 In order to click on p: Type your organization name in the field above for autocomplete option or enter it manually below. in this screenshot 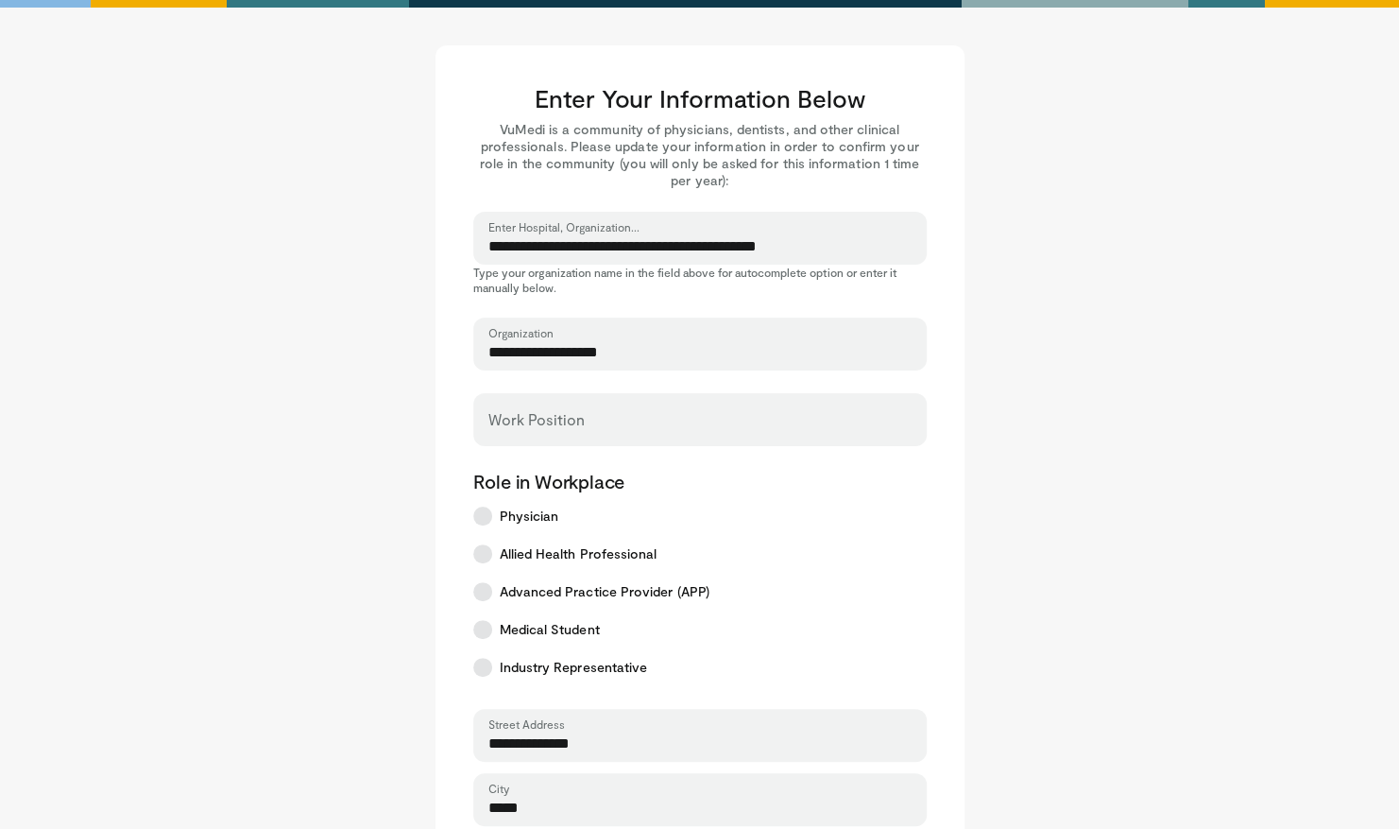, I will do `click(700, 280)`.